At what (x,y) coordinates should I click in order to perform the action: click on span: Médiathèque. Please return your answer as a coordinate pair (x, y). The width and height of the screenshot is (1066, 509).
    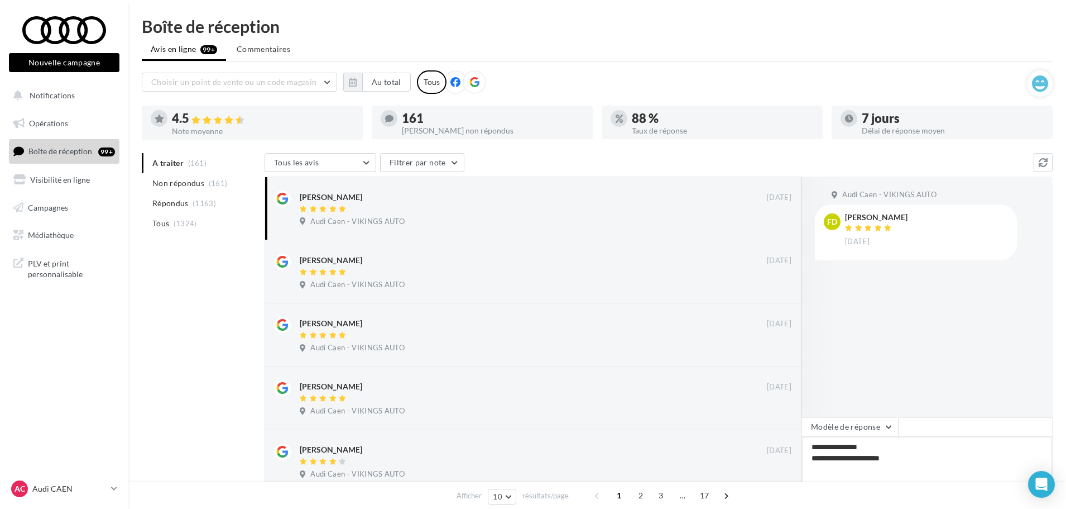
    Looking at the image, I should click on (51, 234).